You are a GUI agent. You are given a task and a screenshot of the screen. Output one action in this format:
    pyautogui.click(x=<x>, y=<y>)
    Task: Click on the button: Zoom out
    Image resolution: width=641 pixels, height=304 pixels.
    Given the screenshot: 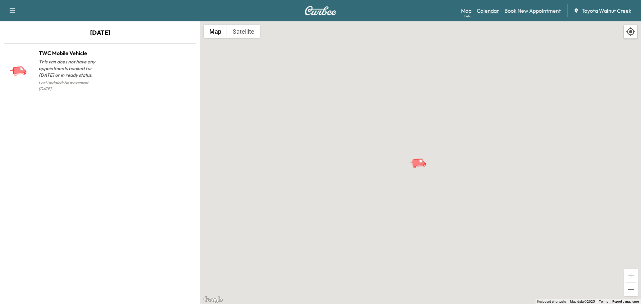 What is the action you would take?
    pyautogui.click(x=631, y=290)
    